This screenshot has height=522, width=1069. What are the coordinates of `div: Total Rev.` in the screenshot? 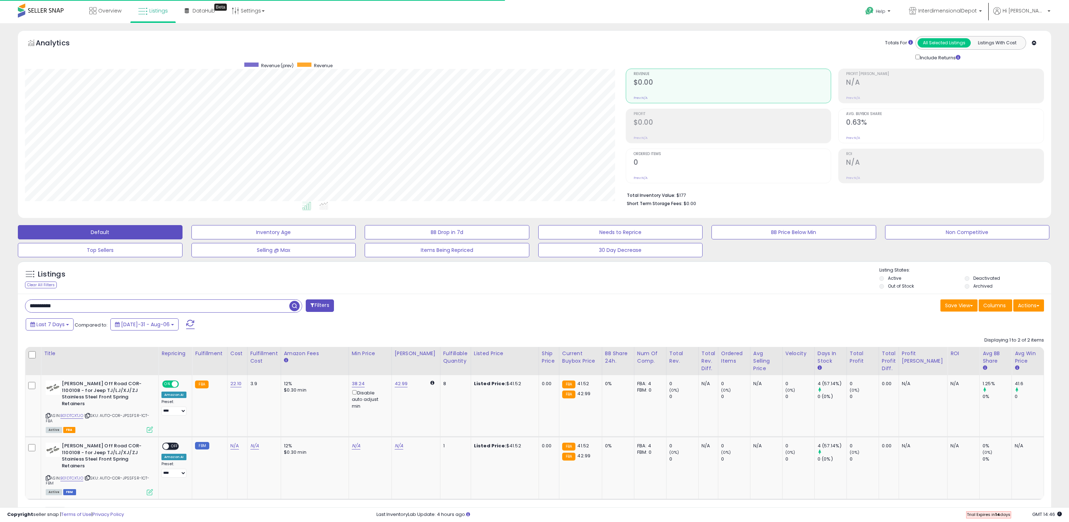 It's located at (682, 357).